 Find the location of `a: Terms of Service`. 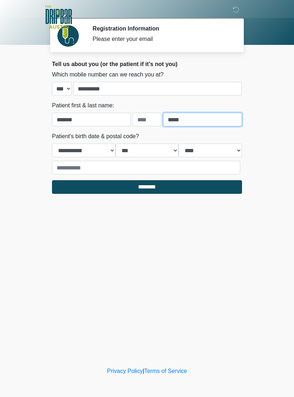

a: Terms of Service is located at coordinates (165, 371).